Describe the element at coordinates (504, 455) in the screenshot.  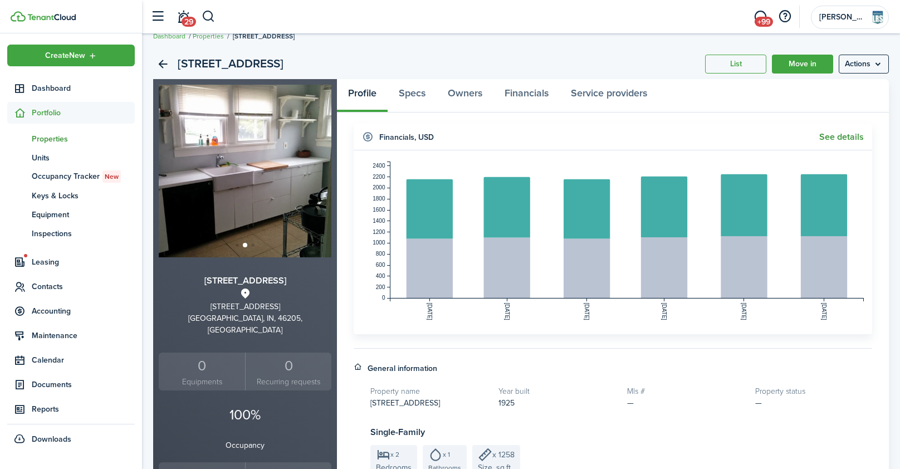
I see `span: x 1258` at that location.